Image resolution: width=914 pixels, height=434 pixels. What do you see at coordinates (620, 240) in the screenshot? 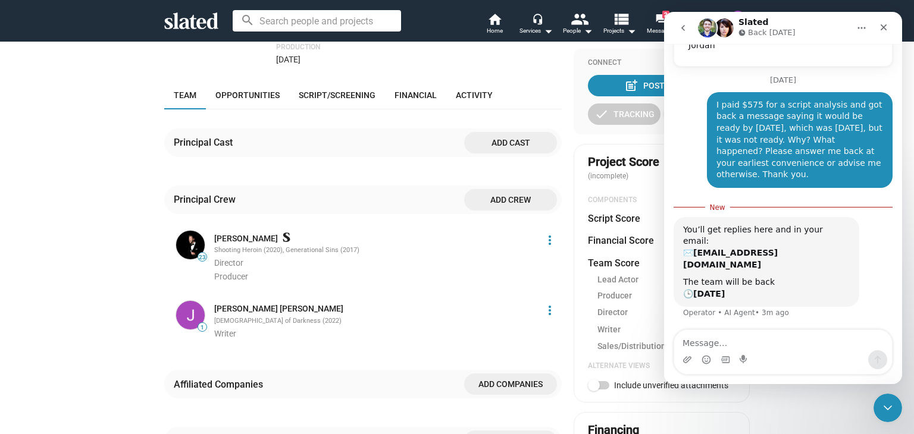
I see `dt: Financial Score` at bounding box center [620, 240].